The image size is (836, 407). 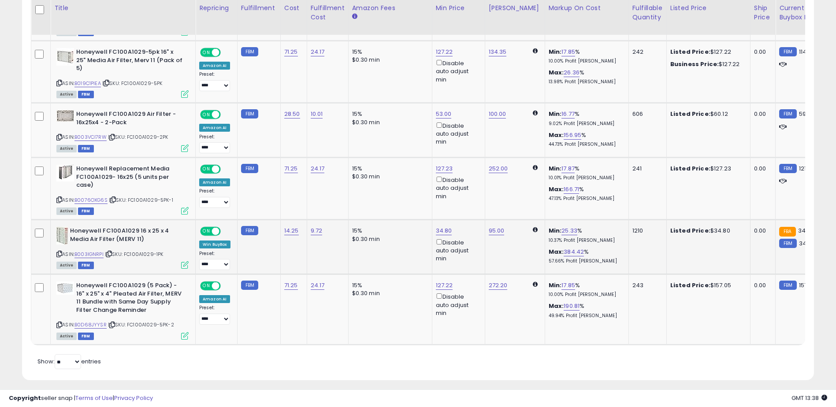 I want to click on span: 114.29, so click(x=807, y=52).